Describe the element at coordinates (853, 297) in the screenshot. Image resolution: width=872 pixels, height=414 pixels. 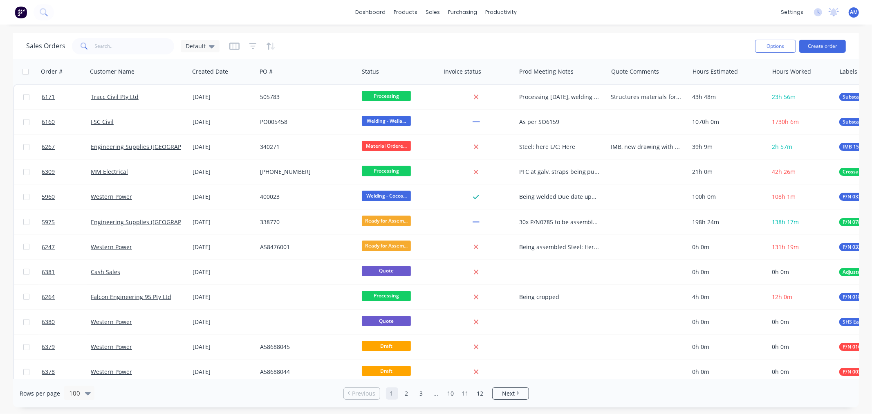
I see `span: P/N 0188` at that location.